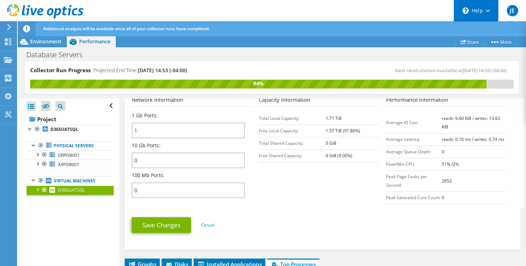  I want to click on td: Peak Saturated Core Count:, so click(414, 197).